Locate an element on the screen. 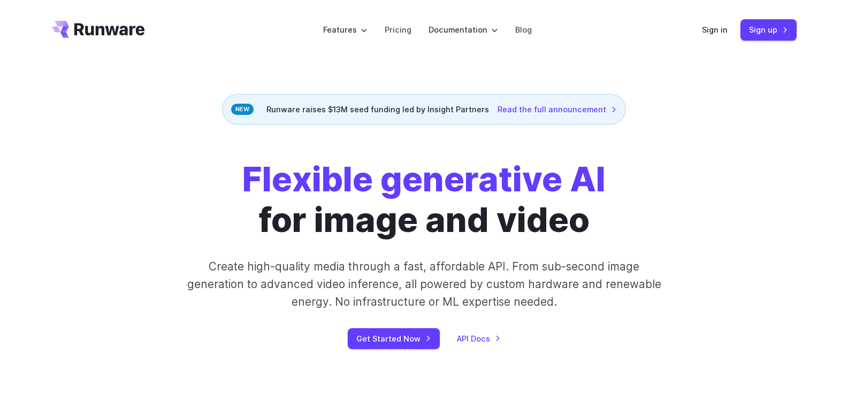 Image resolution: width=848 pixels, height=395 pixels. a: API Docs is located at coordinates (479, 338).